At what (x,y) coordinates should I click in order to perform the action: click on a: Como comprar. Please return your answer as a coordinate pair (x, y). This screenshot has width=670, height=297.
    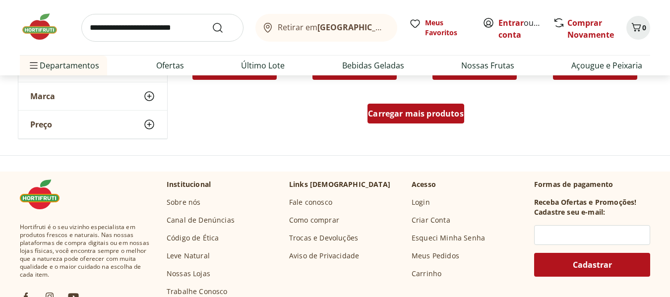
    Looking at the image, I should click on (314, 220).